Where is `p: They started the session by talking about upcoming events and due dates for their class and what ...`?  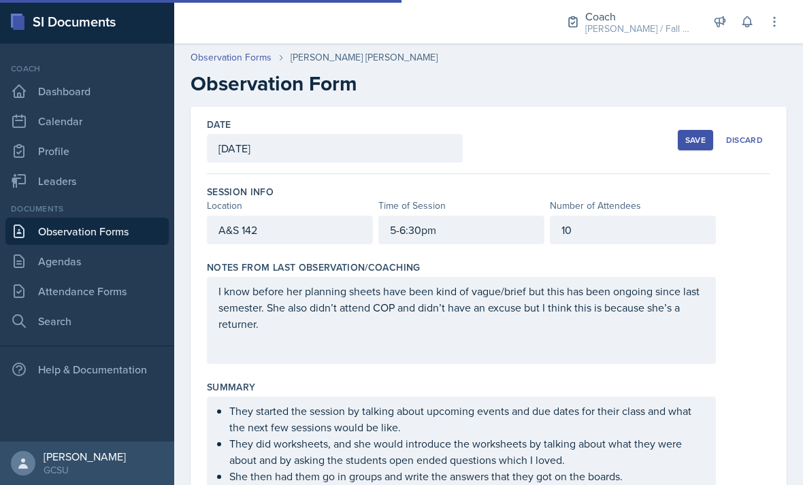
p: They started the session by talking about upcoming events and due dates for their class and what ... is located at coordinates (467, 419).